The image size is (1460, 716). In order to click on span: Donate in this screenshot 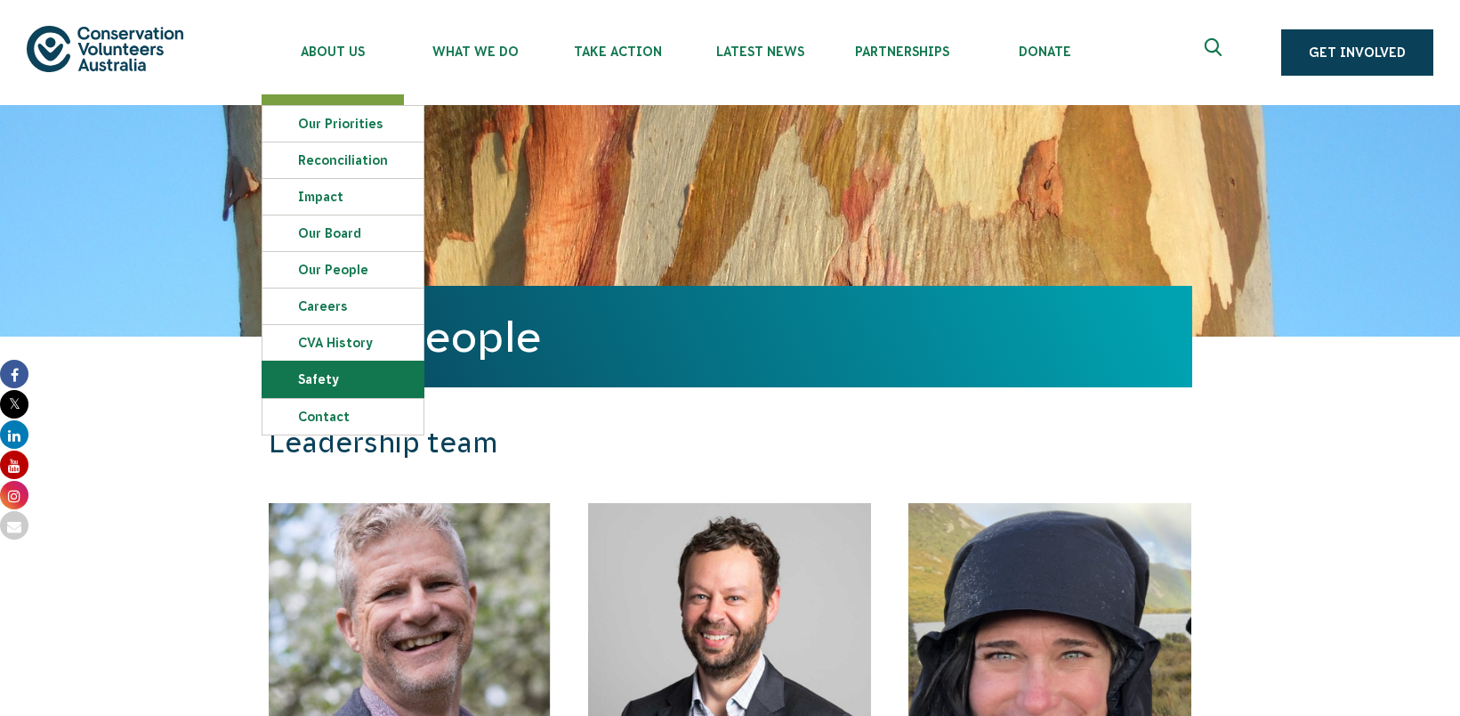, I will do `click(1045, 52)`.